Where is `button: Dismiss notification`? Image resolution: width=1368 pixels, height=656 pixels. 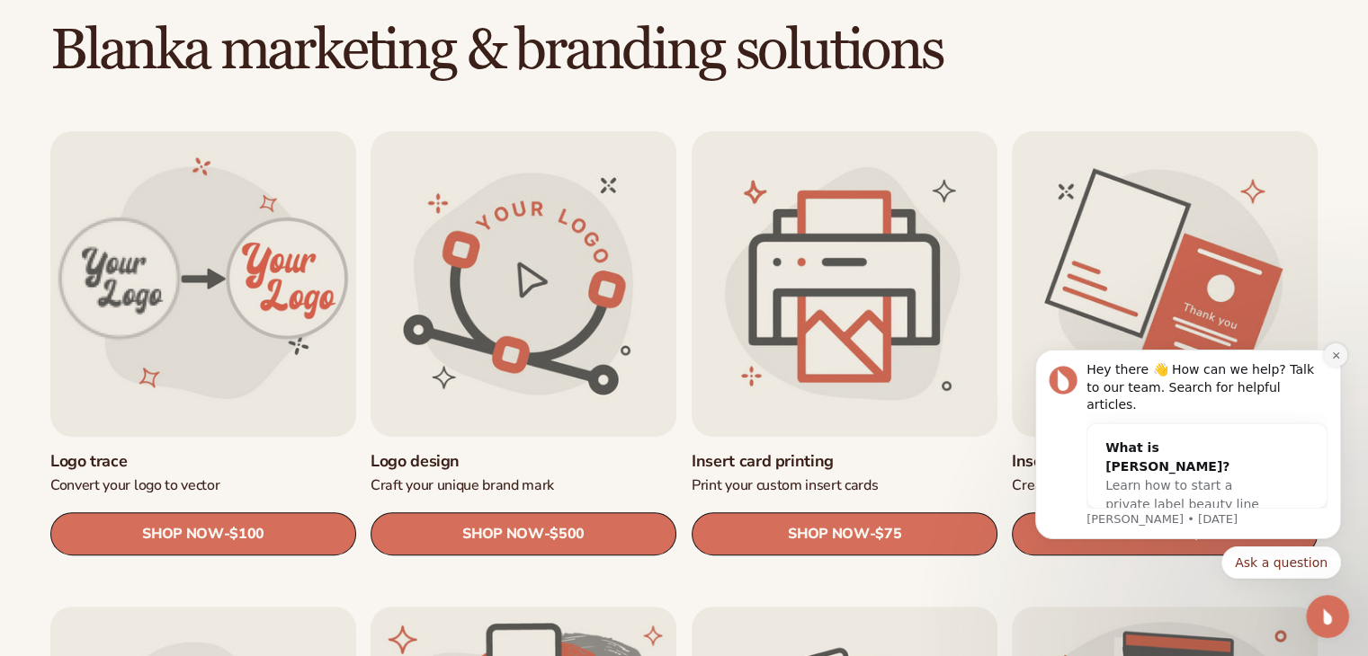 button: Dismiss notification is located at coordinates (327, 14).